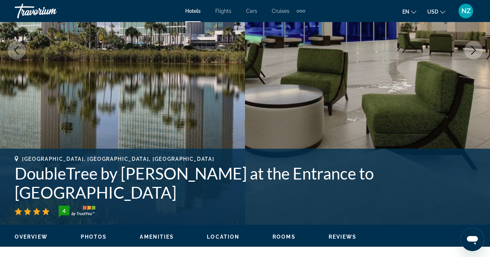 The width and height of the screenshot is (490, 257). I want to click on a: Cars, so click(251, 11).